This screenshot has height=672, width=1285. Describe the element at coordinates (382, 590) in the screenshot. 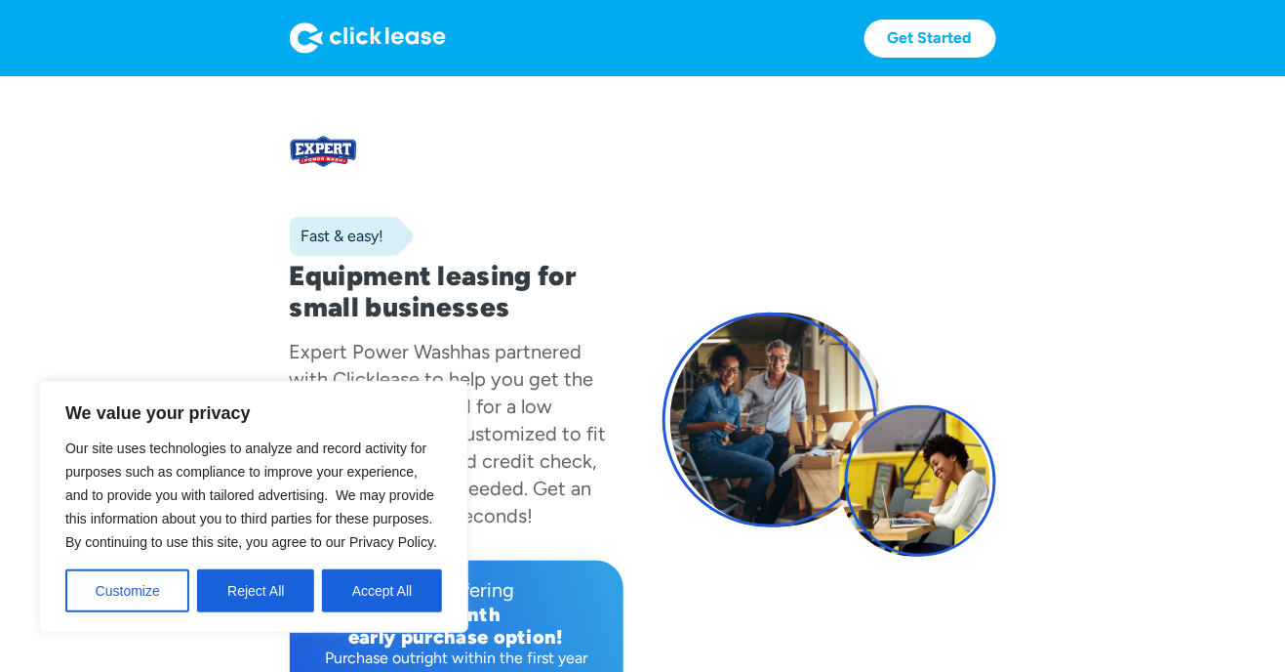

I see `button: Accept All` at that location.